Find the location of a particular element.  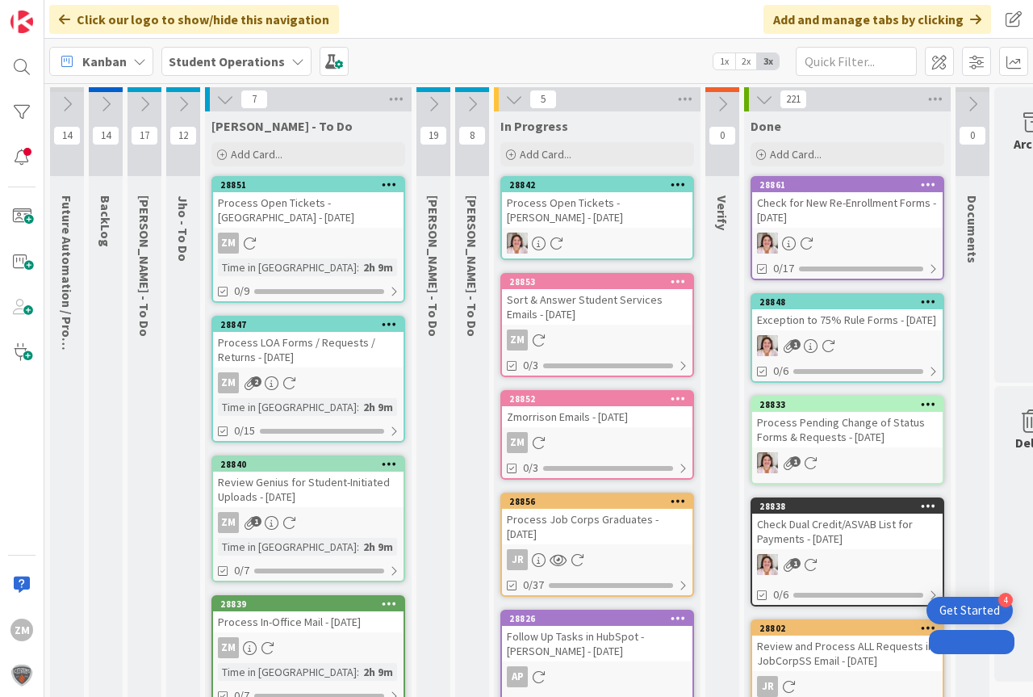

div: 28856 is located at coordinates (601, 501).